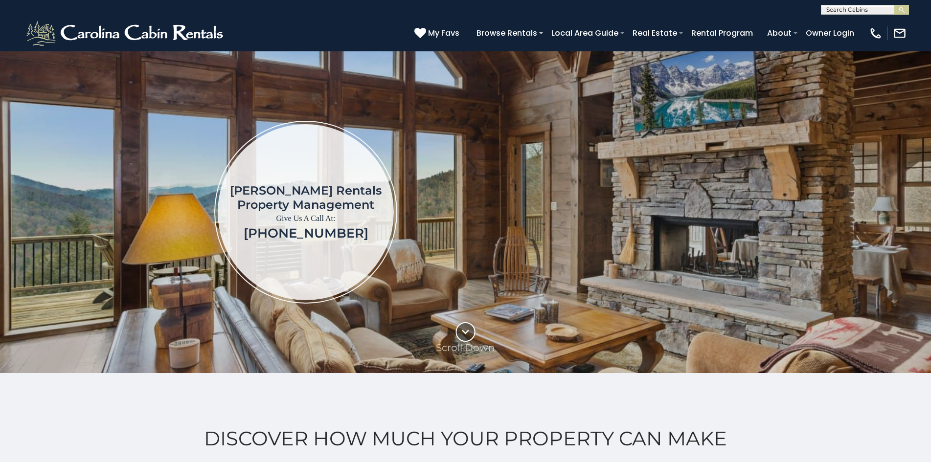 The image size is (931, 462). Describe the element at coordinates (830, 33) in the screenshot. I see `a: Owner Login` at that location.